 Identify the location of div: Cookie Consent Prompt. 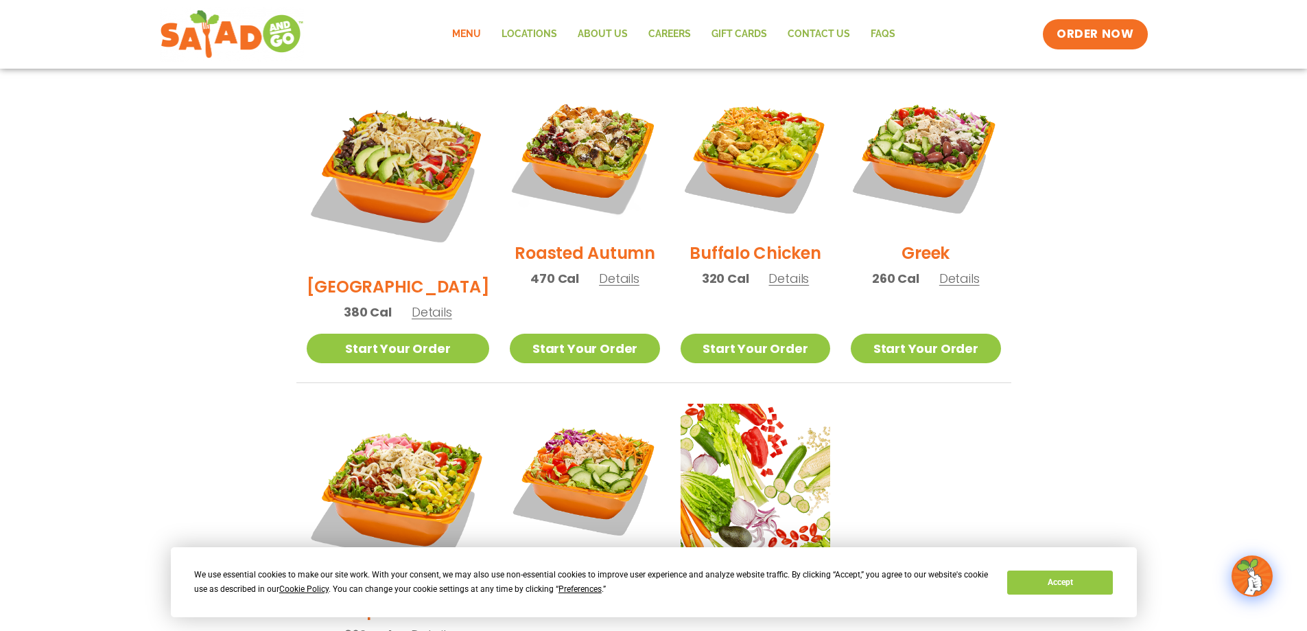
(654, 582).